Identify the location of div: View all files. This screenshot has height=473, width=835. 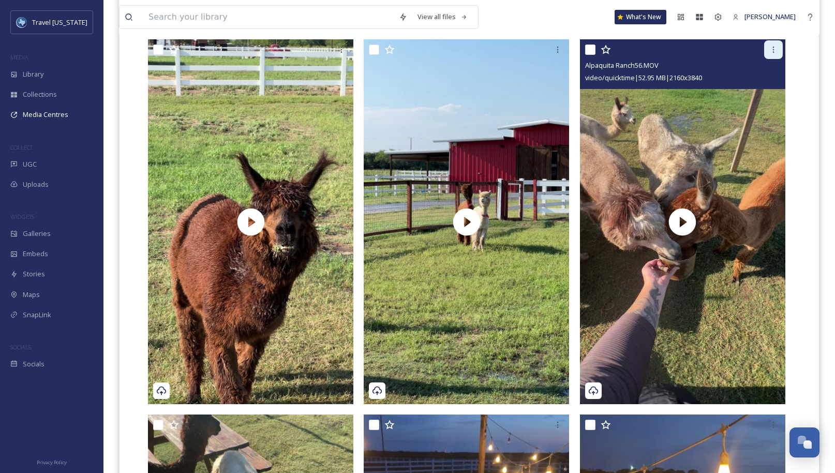
(442, 17).